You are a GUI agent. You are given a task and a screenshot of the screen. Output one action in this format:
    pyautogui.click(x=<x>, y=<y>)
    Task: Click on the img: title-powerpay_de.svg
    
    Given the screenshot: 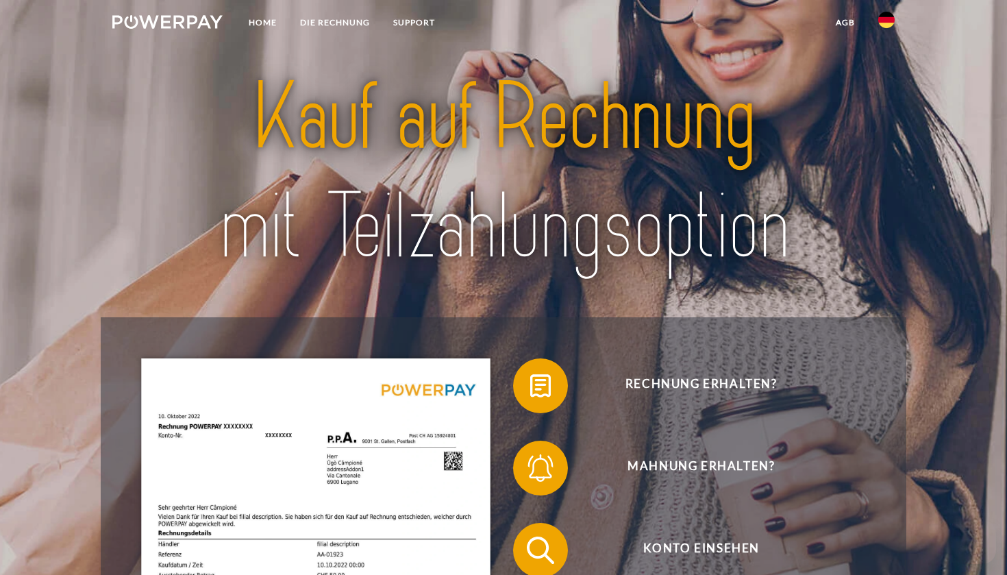 What is the action you would take?
    pyautogui.click(x=503, y=172)
    